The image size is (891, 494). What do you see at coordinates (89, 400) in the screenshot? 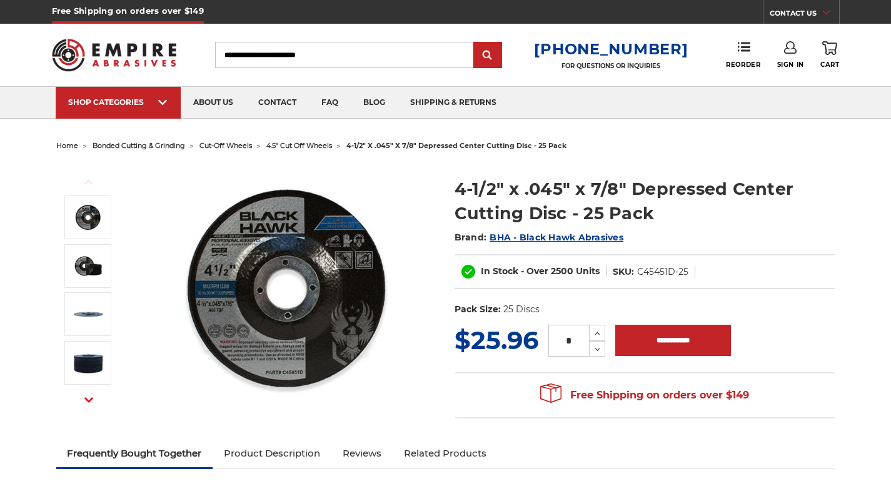
I see `button: Next` at bounding box center [89, 400].